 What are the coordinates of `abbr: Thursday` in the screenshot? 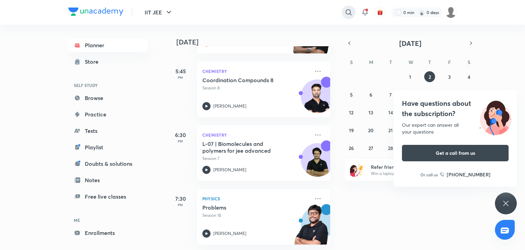 It's located at (430, 62).